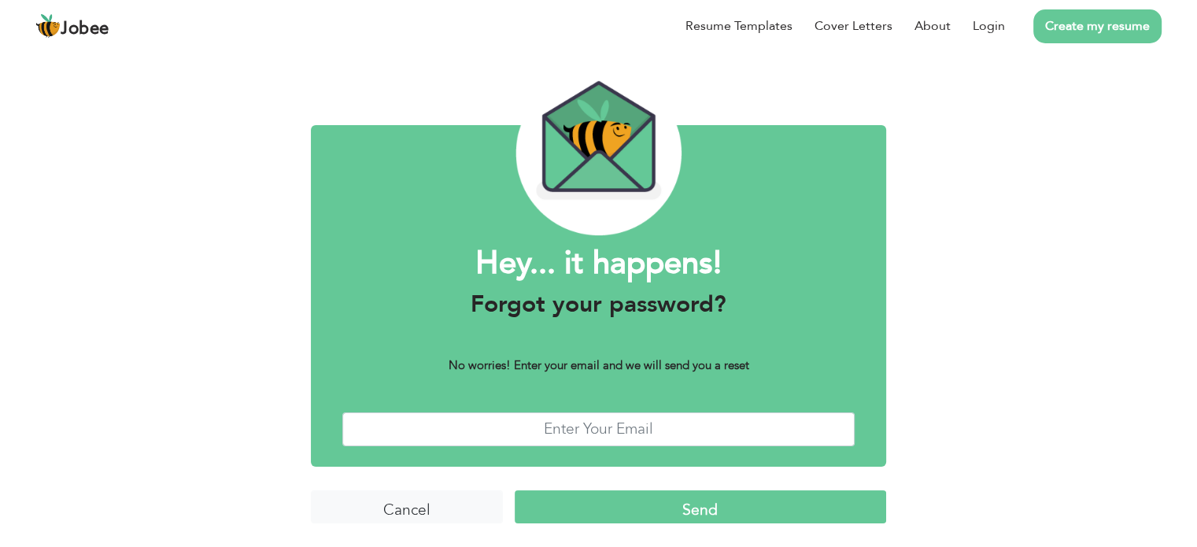 This screenshot has width=1197, height=547. Describe the element at coordinates (853, 26) in the screenshot. I see `a: Cover Letters` at that location.